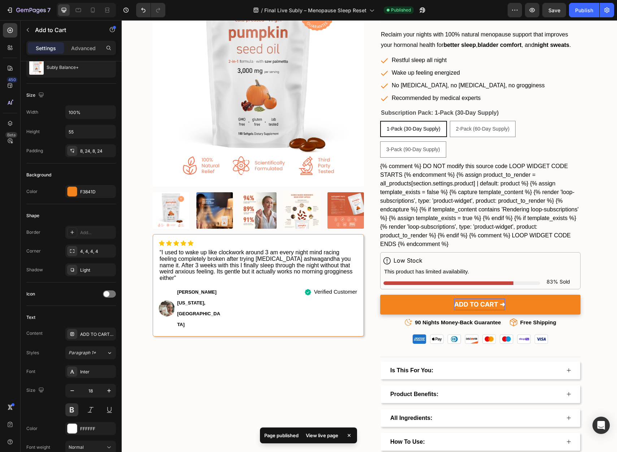 The width and height of the screenshot is (617, 452). Describe the element at coordinates (36, 67) in the screenshot. I see `img: product feature img` at that location.